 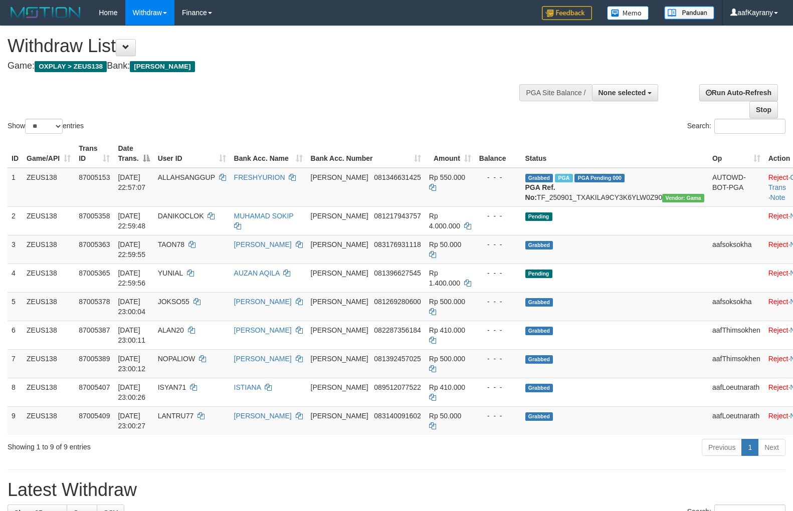 What do you see at coordinates (614, 187) in the screenshot?
I see `td: TF_250901_TXAKILA9CY3K6YLW0Z90` at bounding box center [614, 187].